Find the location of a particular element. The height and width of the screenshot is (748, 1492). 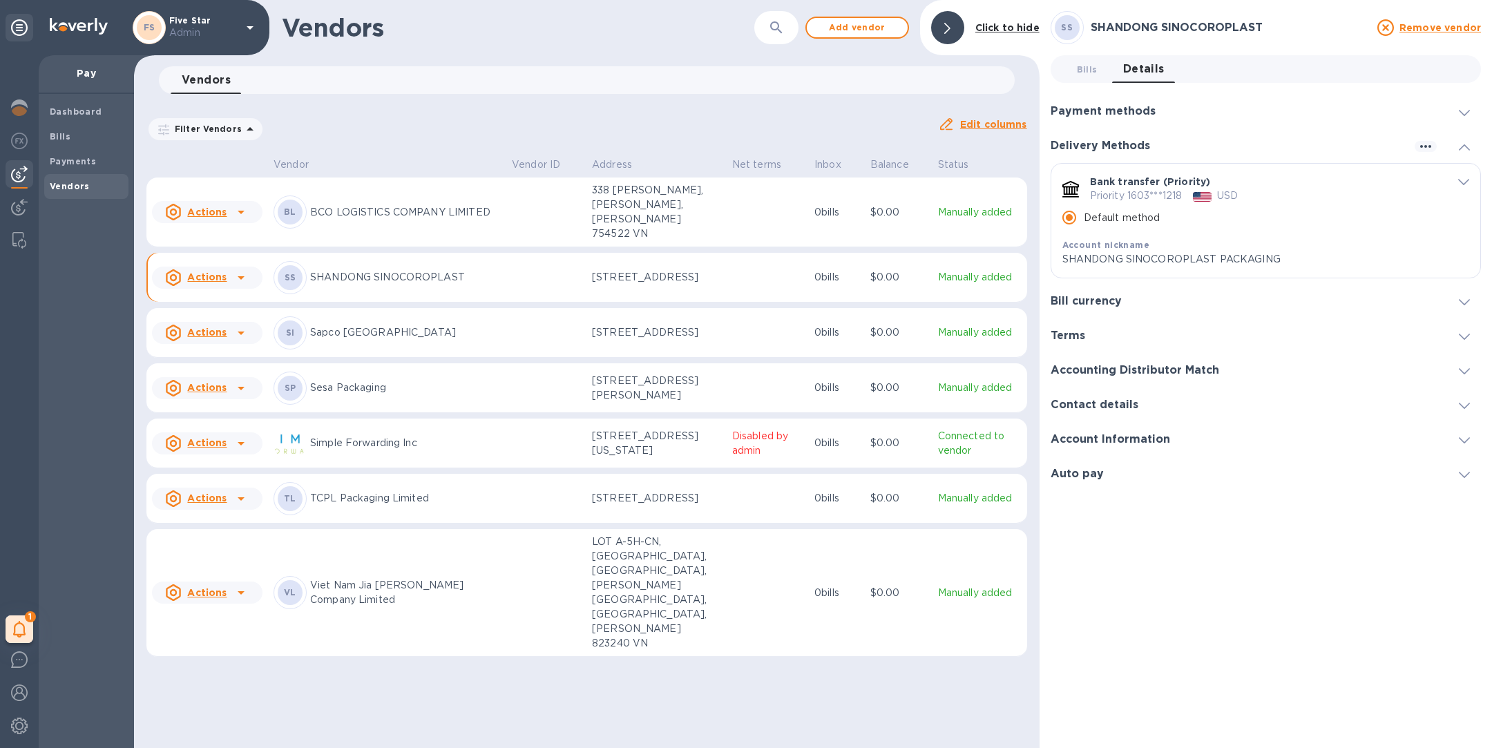

p: Connected to vendor is located at coordinates (980, 443).